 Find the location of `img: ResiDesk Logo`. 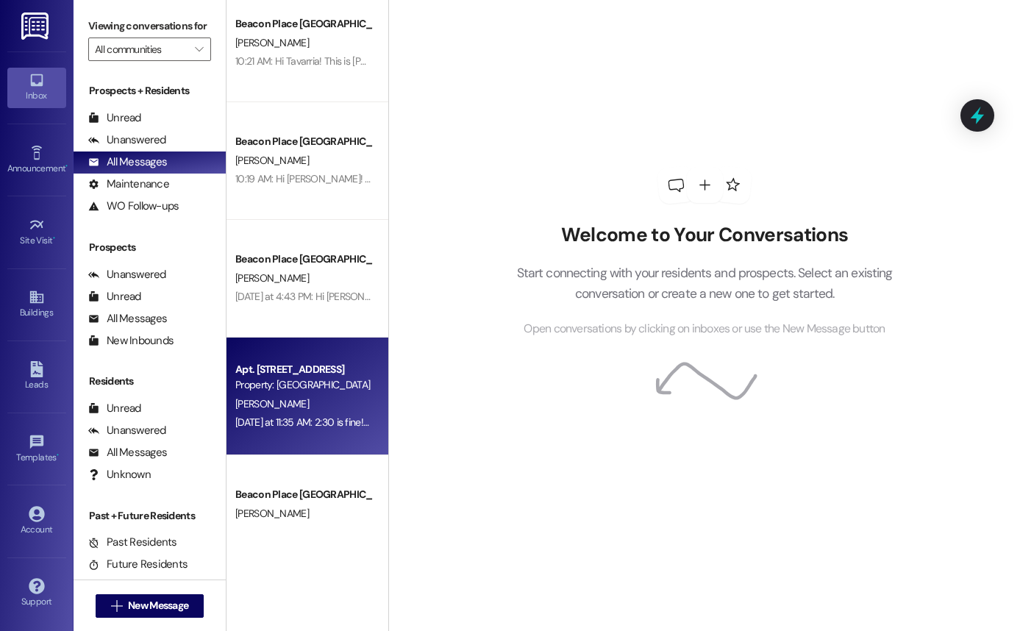

img: ResiDesk Logo is located at coordinates (36, 26).